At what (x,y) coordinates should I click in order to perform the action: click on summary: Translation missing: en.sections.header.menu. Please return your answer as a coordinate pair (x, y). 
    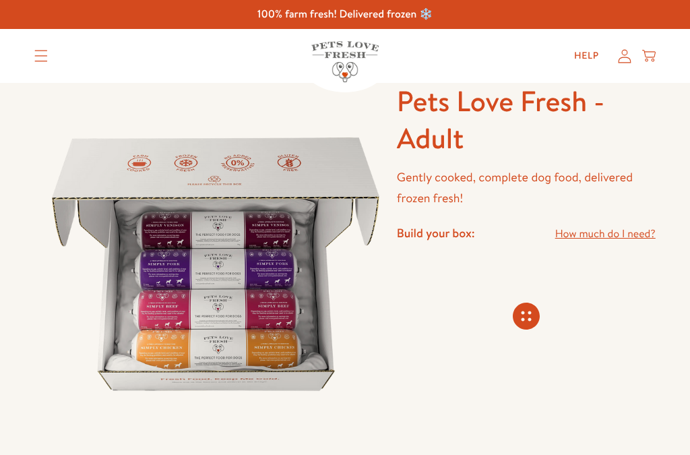
    Looking at the image, I should click on (41, 56).